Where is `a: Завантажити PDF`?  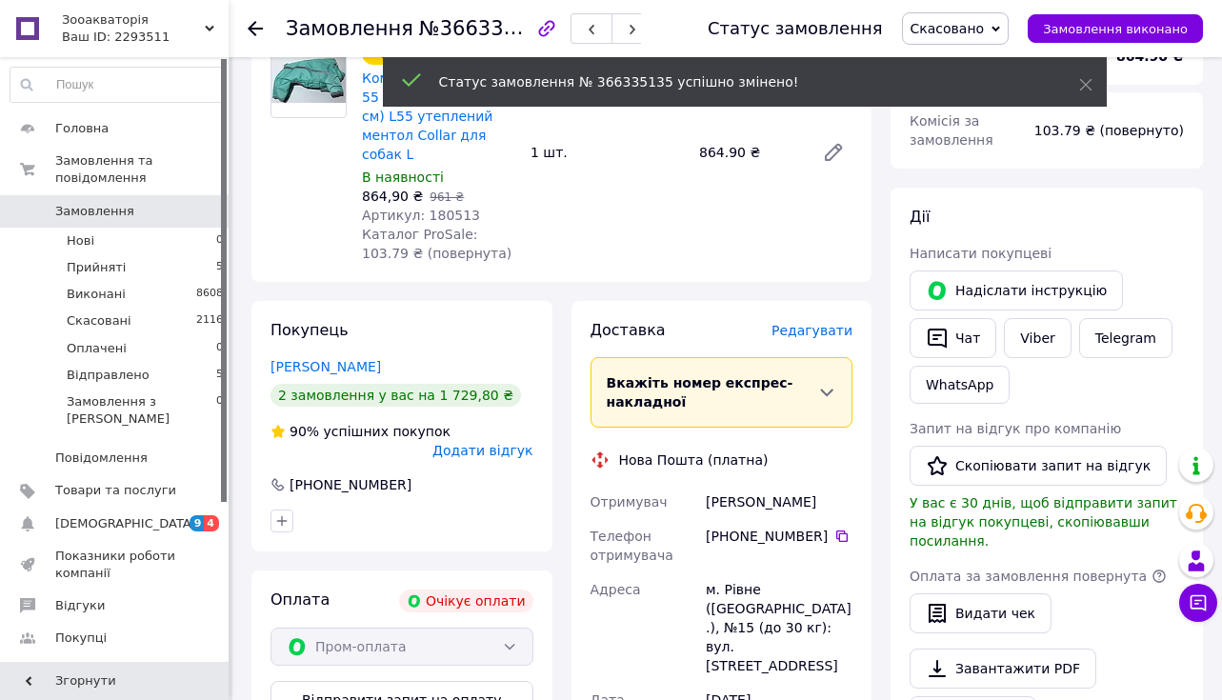 a: Завантажити PDF is located at coordinates (1003, 669).